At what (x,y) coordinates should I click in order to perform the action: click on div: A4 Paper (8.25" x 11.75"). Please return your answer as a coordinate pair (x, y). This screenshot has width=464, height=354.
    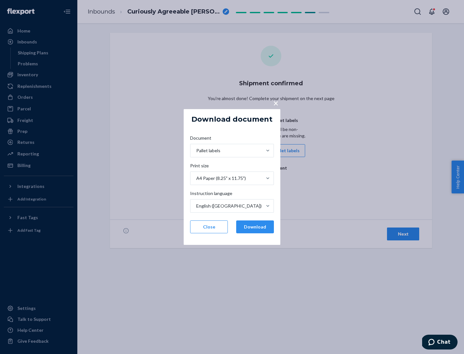
    Looking at the image, I should click on (221, 178).